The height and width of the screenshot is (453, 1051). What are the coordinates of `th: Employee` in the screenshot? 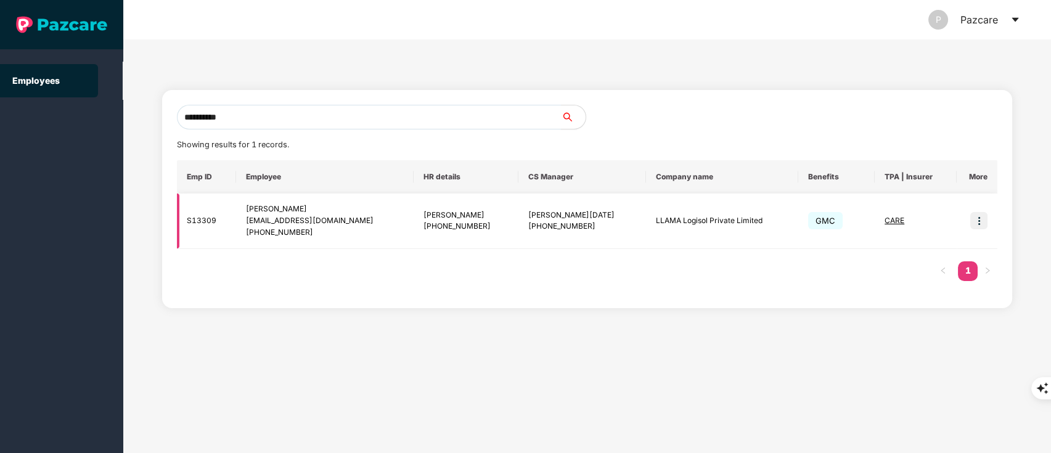 It's located at (325, 177).